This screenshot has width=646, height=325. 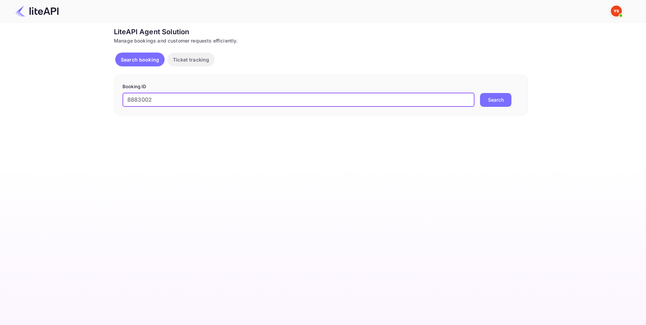 I want to click on div: Manage bookings and customer requests efficiently., so click(x=321, y=40).